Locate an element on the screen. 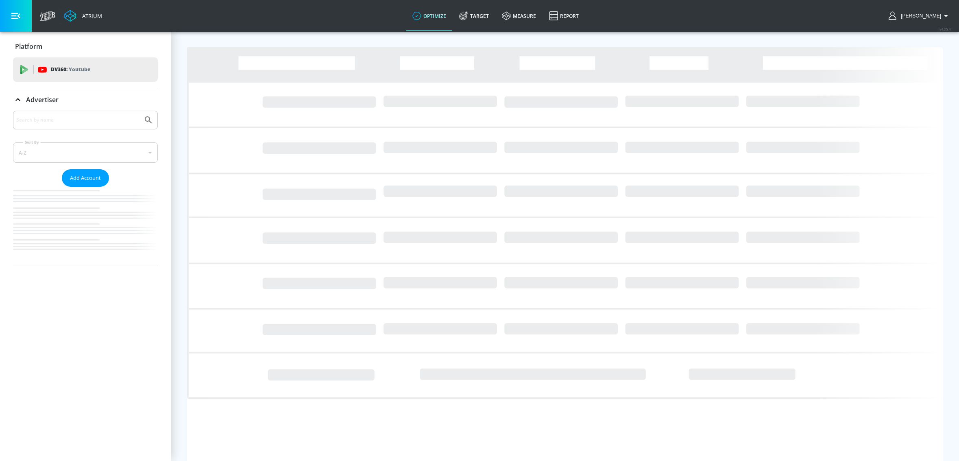 The width and height of the screenshot is (959, 461). input: Search by name is located at coordinates (78, 120).